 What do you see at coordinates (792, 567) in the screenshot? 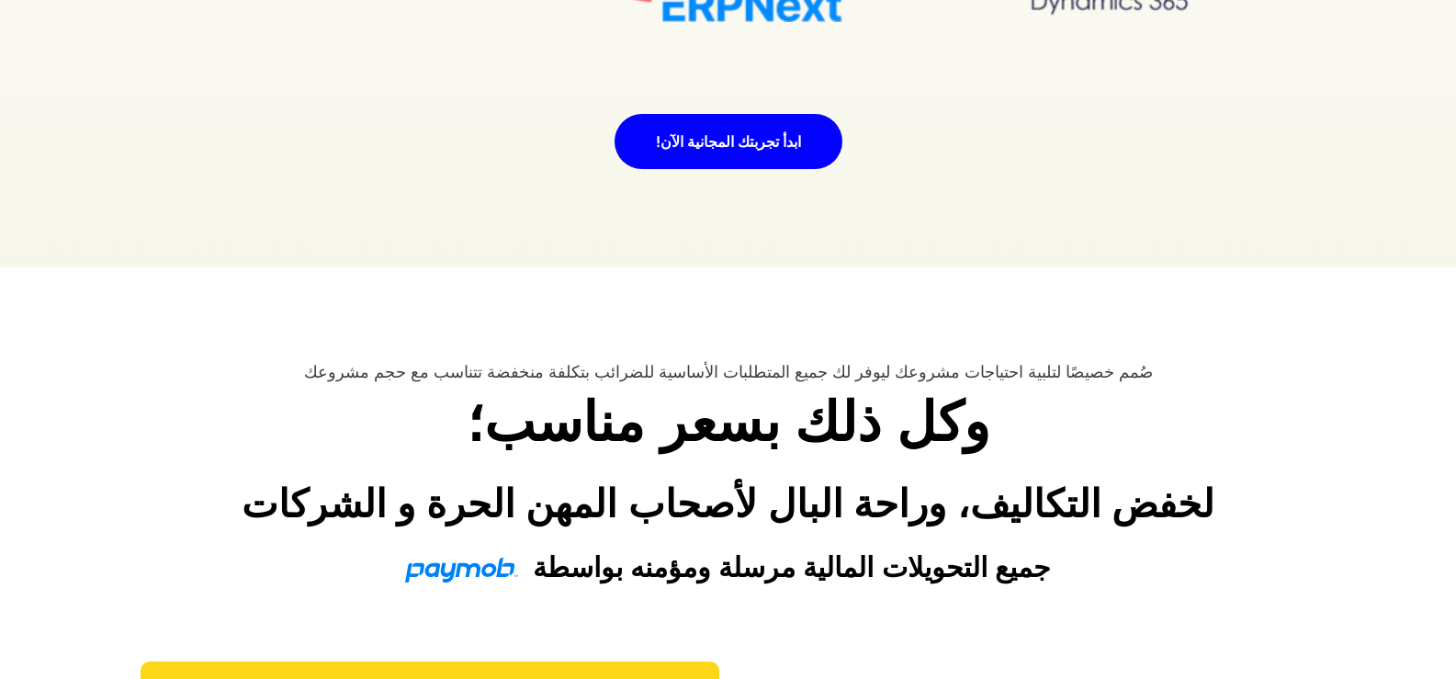
I see `h4: جميع التحويلات المالية مرسلة ومؤمنه بواسطة` at bounding box center [792, 567].